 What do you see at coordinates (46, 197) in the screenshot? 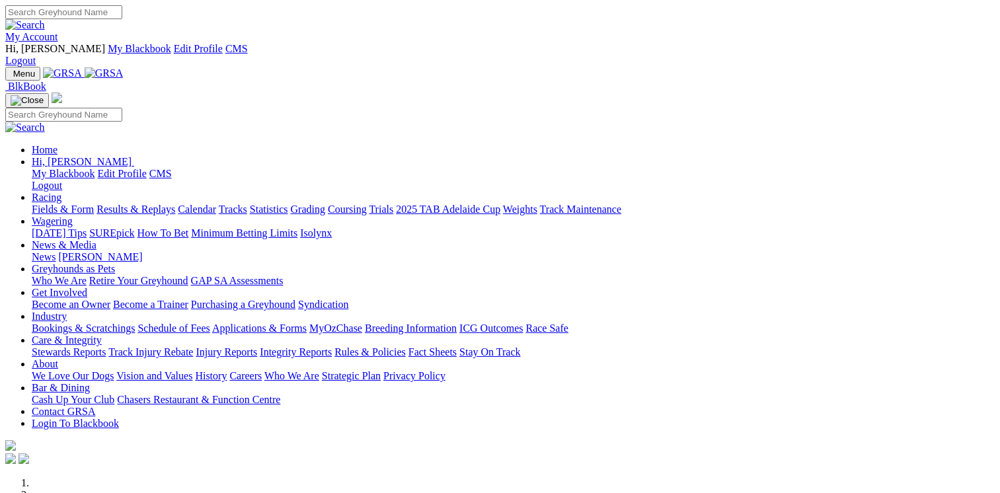
I see `a: Racing` at bounding box center [46, 197].